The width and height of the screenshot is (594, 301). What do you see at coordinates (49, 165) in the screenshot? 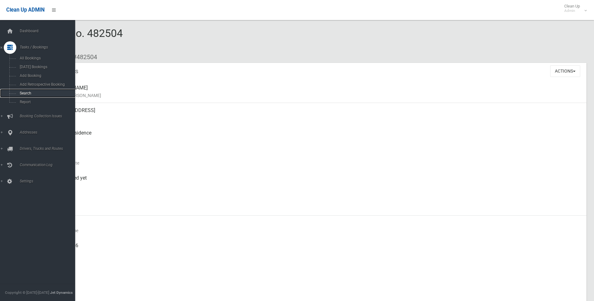
I see `span: Communication Log` at bounding box center [49, 165].